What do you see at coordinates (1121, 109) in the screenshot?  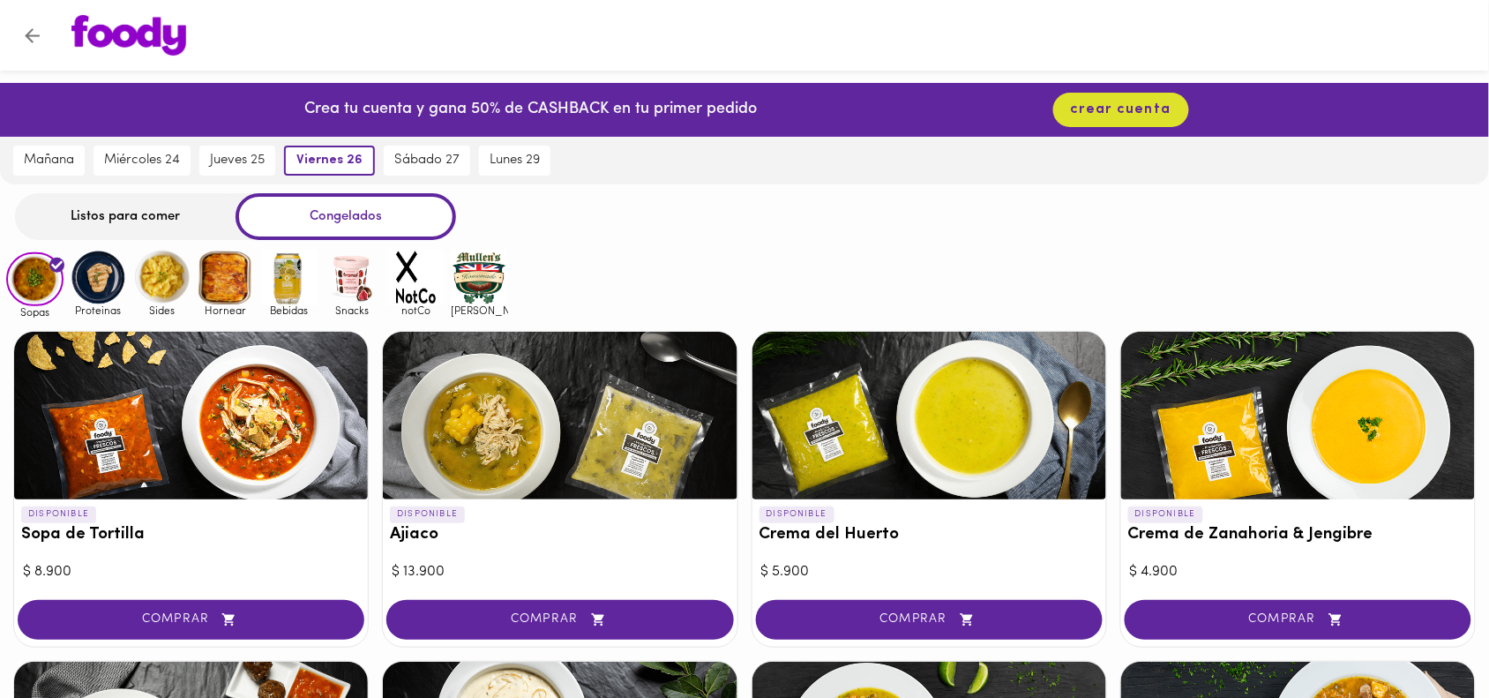 I see `button: crear cuenta` at bounding box center [1121, 109].